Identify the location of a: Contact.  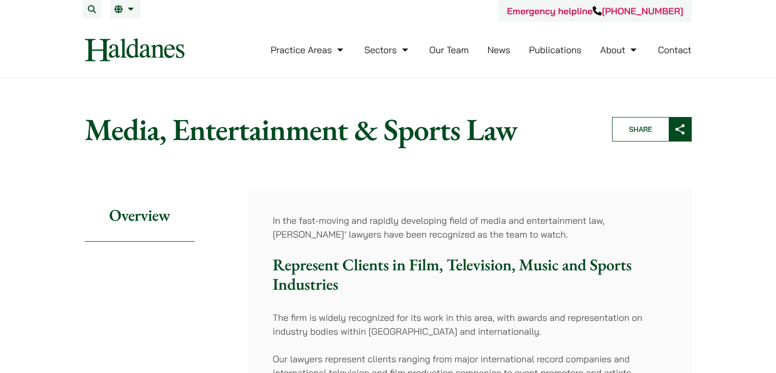
(675, 50).